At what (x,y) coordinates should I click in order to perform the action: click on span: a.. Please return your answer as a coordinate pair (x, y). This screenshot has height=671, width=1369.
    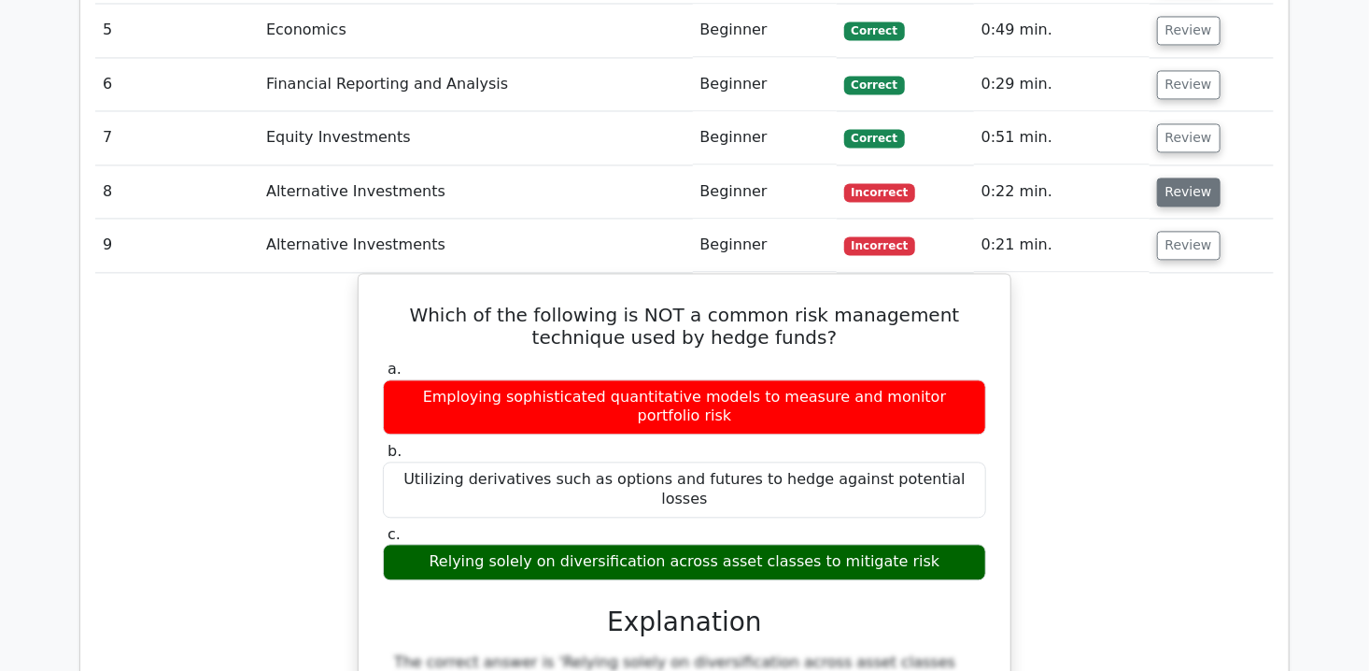
    Looking at the image, I should click on (394, 368).